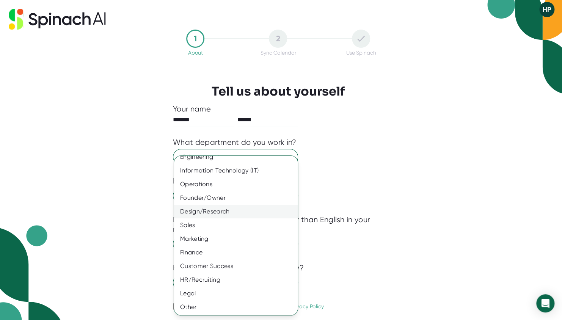 The width and height of the screenshot is (562, 320). What do you see at coordinates (239, 157) in the screenshot?
I see `div: Engineering` at bounding box center [239, 157].